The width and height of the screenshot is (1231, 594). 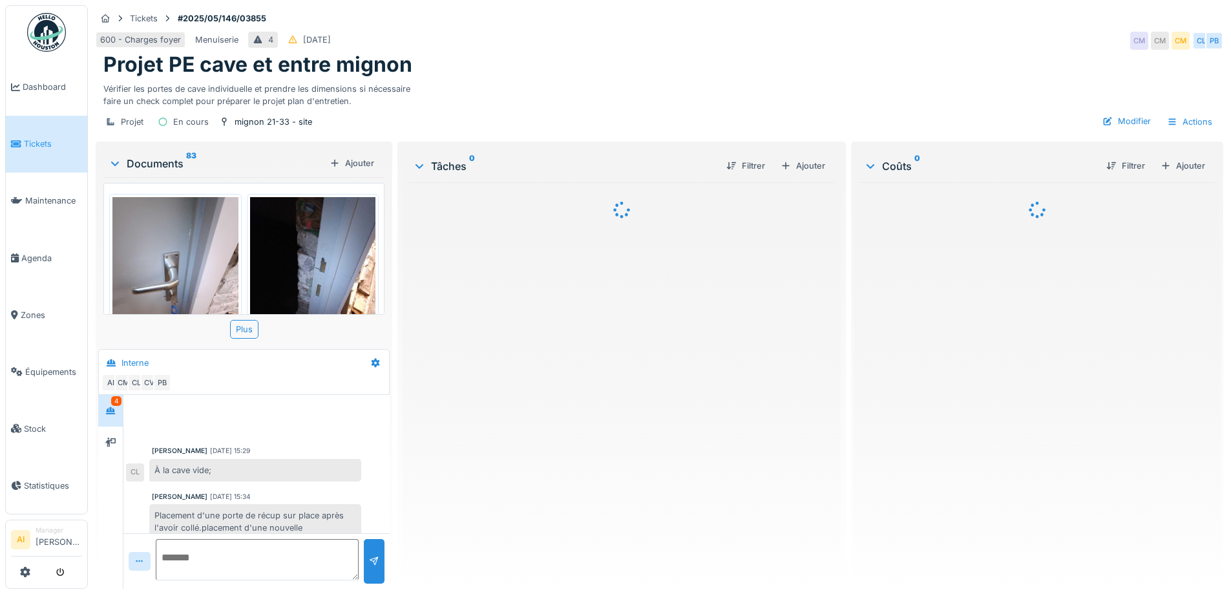 What do you see at coordinates (258, 65) in the screenshot?
I see `h1: Projet PE cave et entre mignon` at bounding box center [258, 65].